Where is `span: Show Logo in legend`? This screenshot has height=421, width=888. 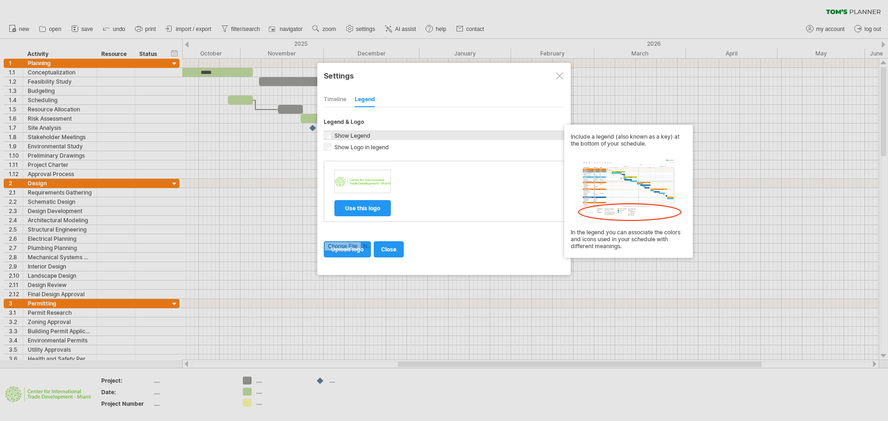
span: Show Logo in legend is located at coordinates (361, 147).